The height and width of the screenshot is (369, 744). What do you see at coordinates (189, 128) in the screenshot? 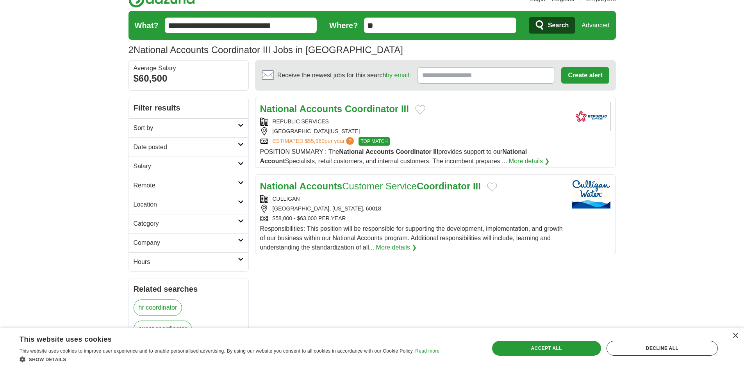
I see `a: Sort by` at bounding box center [189, 128].